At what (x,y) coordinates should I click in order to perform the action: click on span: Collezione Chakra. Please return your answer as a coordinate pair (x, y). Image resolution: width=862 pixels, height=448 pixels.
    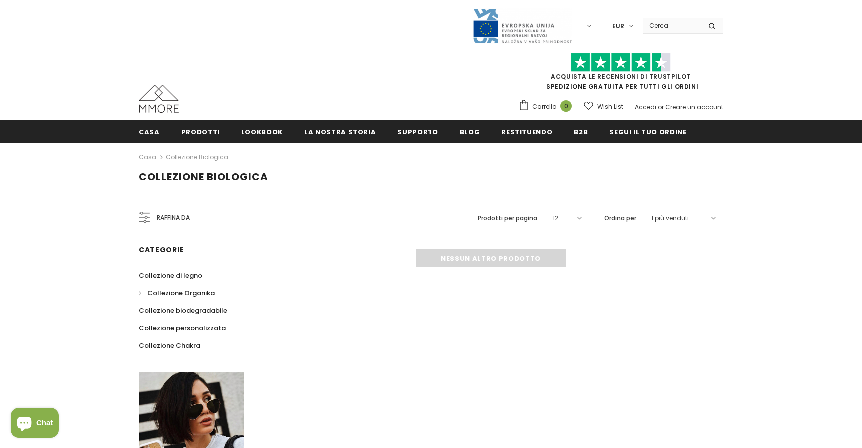
    Looking at the image, I should click on (169, 346).